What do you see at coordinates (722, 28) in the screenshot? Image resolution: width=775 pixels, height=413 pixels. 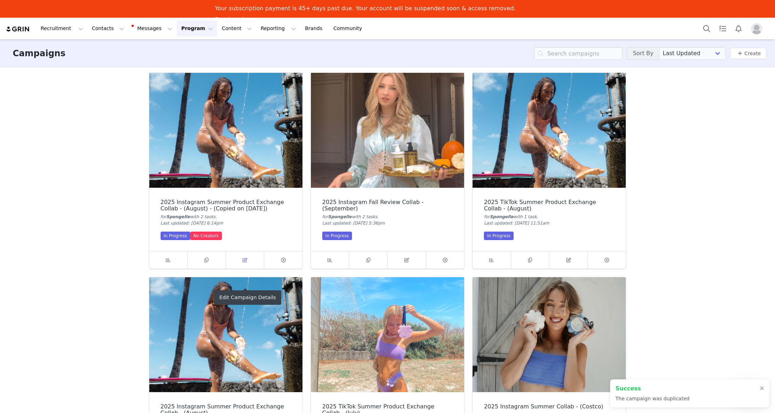 I see `a: Tasks` at bounding box center [722, 28].